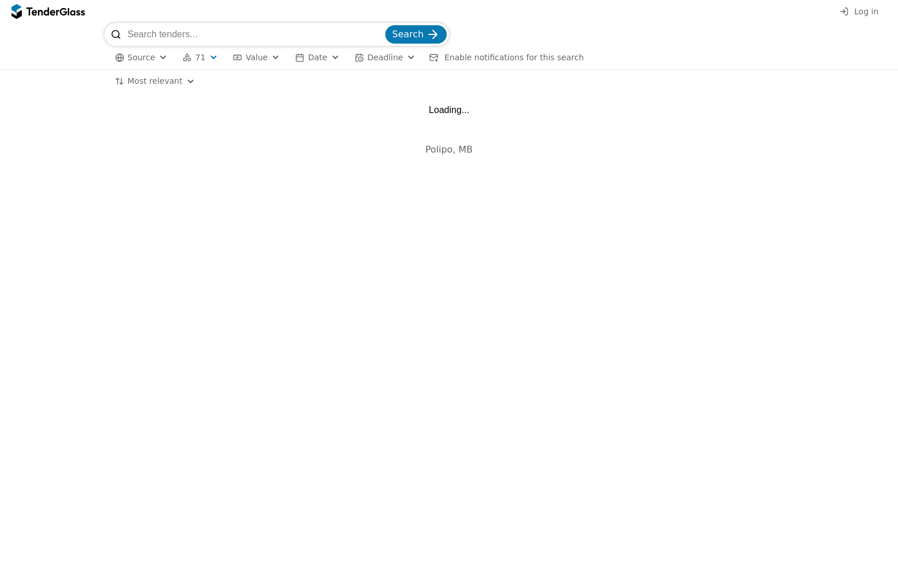 This screenshot has height=572, width=898. Describe the element at coordinates (385, 57) in the screenshot. I see `button: Deadline` at that location.